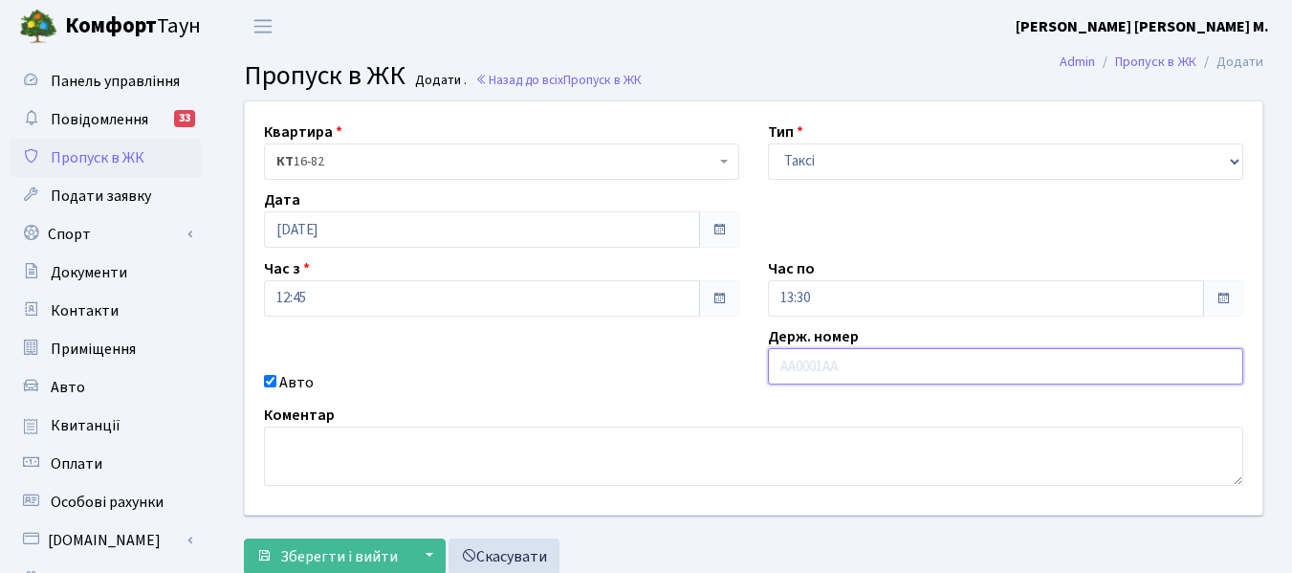  What do you see at coordinates (133, 27) in the screenshot?
I see `span: Таун` at bounding box center [133, 27].